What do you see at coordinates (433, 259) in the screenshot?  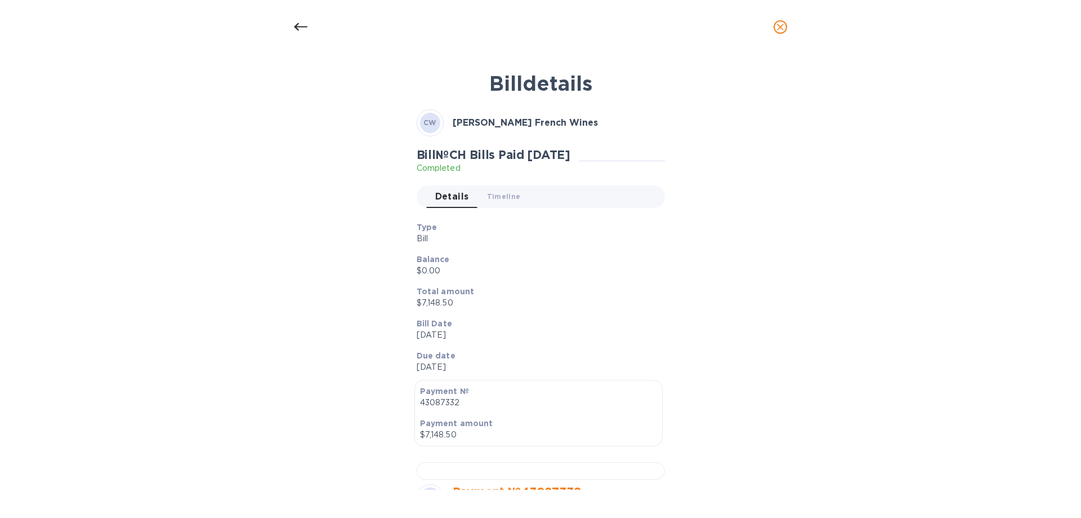 I see `b: Balance` at bounding box center [433, 259].